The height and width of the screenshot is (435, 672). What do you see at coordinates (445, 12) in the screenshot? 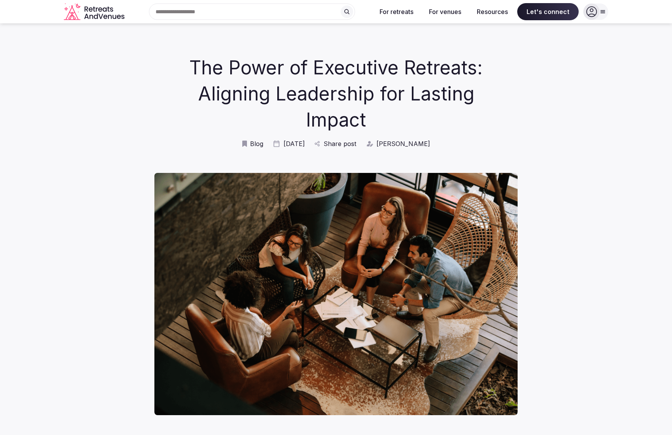
I see `button: For venues` at bounding box center [445, 12].